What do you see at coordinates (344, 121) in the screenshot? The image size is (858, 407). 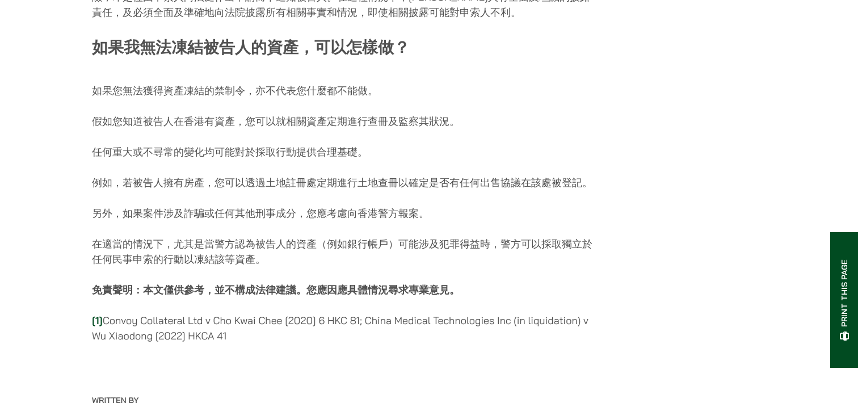 I see `p: 假如您知道被告人在香港有資產，您可以就相關資產定期進行查冊及監察其狀況。` at bounding box center [344, 121].